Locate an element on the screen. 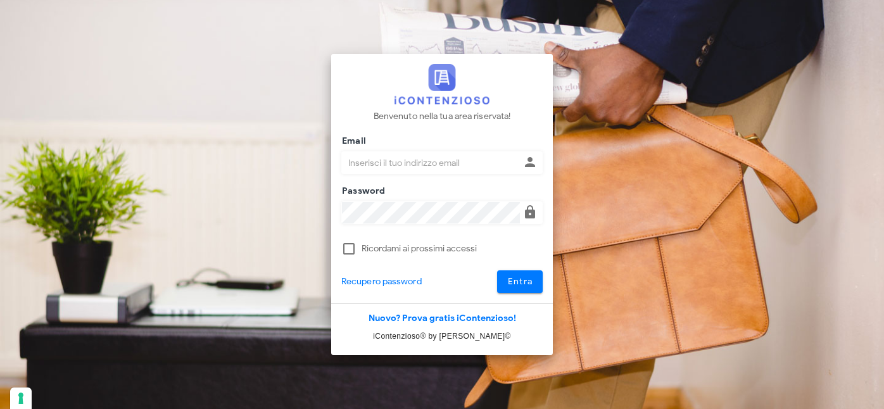 The height and width of the screenshot is (409, 884). a: Nuovo? Prova gratis iContenzioso! is located at coordinates (442, 318).